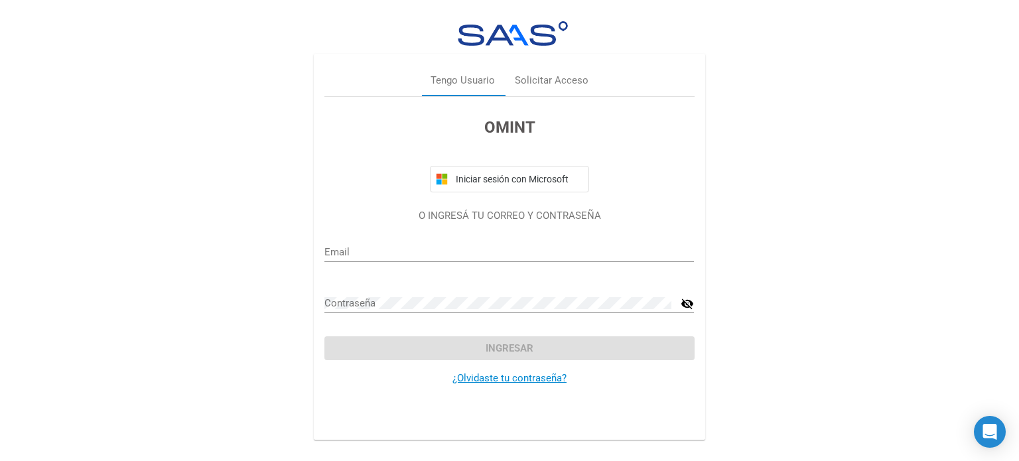  Describe the element at coordinates (509, 179) in the screenshot. I see `button: Iniciar sesión con Microsoft` at that location.